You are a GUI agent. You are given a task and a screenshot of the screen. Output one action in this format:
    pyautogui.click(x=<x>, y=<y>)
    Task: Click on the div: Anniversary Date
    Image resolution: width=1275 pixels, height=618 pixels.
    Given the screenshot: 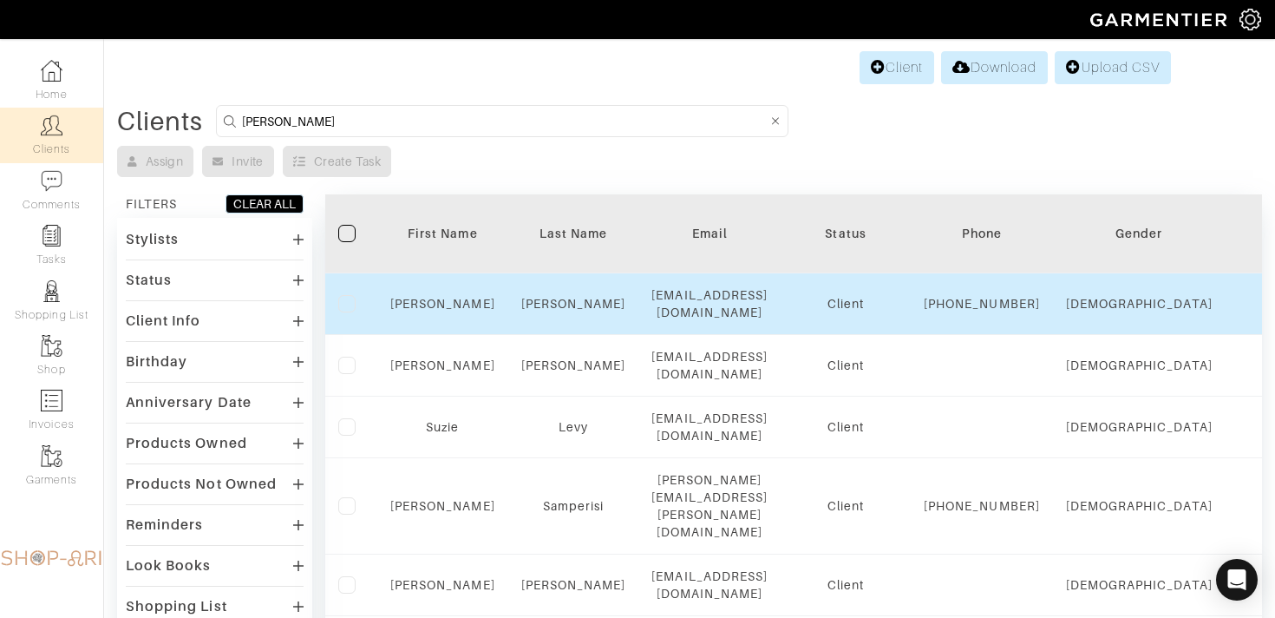 What is the action you would take?
    pyautogui.click(x=188, y=402)
    